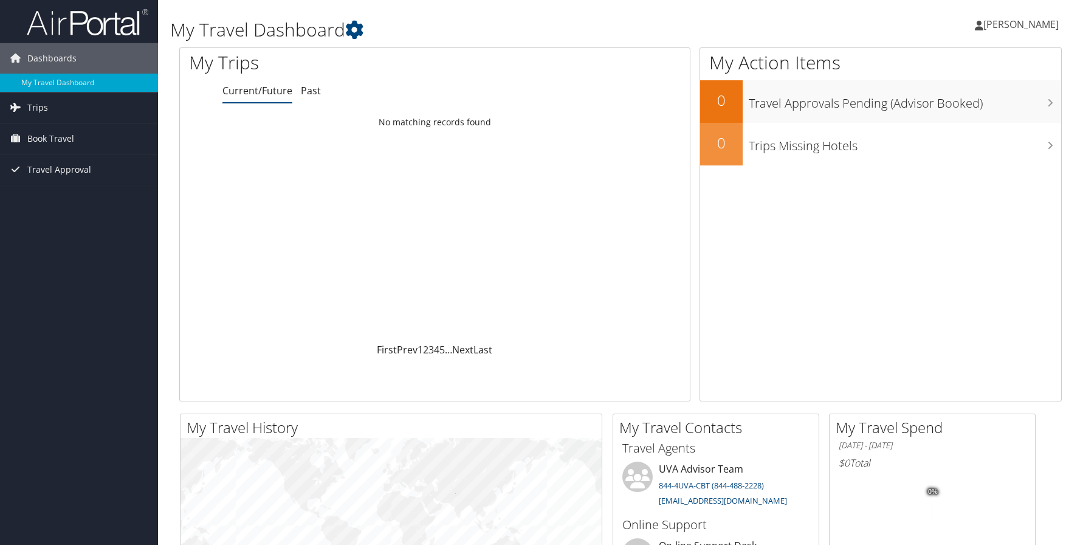  Describe the element at coordinates (425, 350) in the screenshot. I see `a: 2` at that location.